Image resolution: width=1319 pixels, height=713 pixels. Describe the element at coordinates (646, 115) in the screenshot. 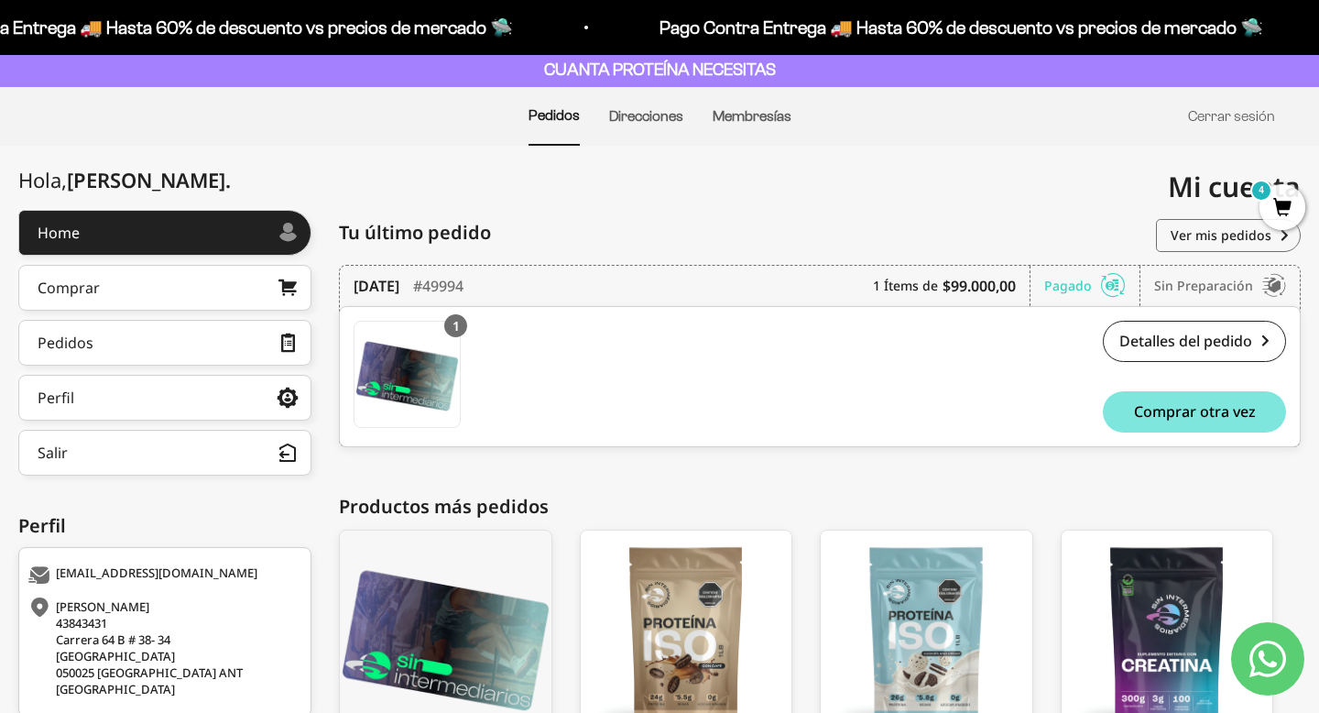

I see `a: Direcciones` at that location.